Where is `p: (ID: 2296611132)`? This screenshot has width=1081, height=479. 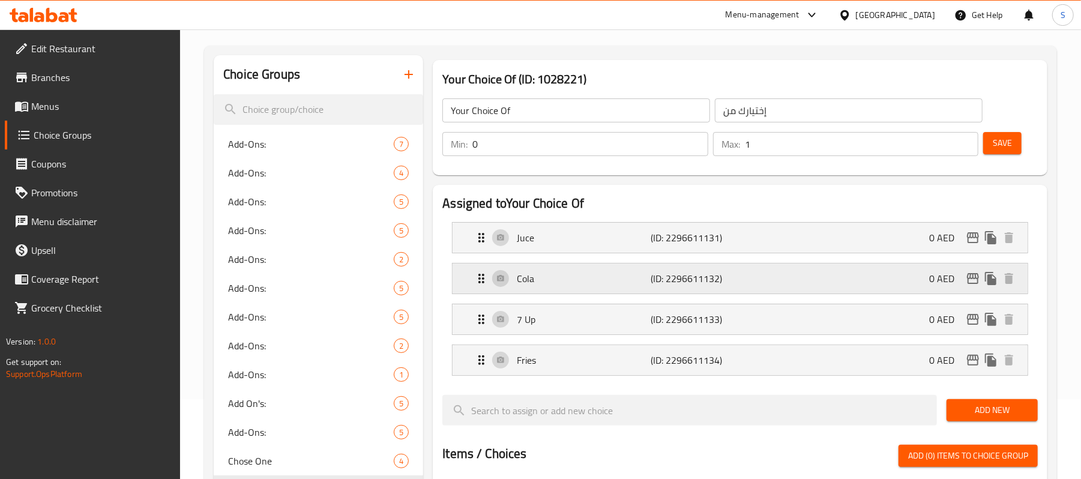
p: (ID: 2296611132) is located at coordinates (696, 278).